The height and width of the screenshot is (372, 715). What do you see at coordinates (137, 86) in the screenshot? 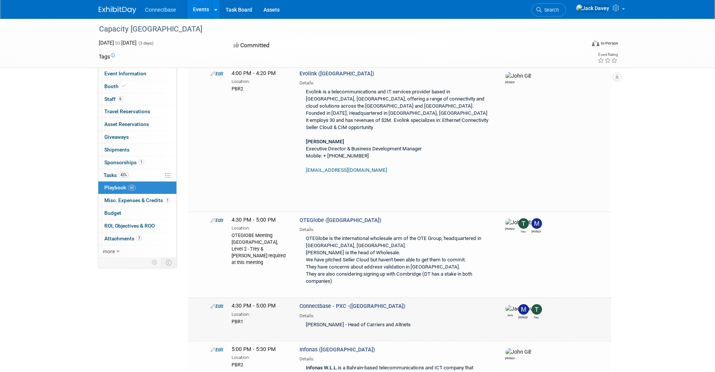
I see `a: Booth` at bounding box center [137, 86].